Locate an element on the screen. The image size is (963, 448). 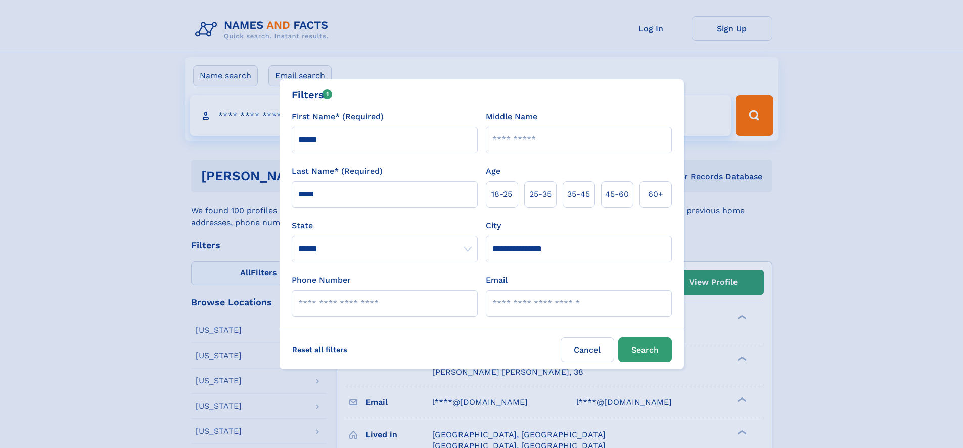
label: Age is located at coordinates (493, 171).